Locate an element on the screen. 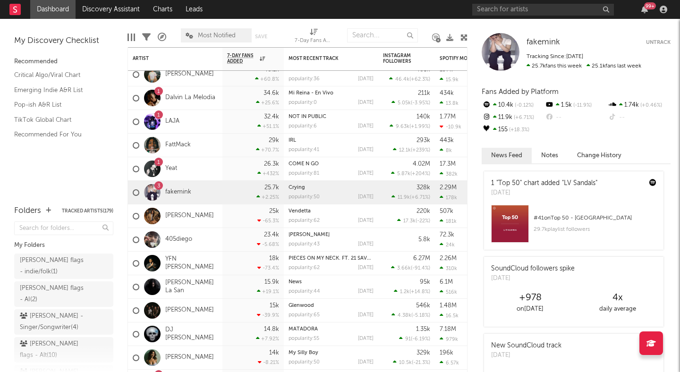  div: A&R Pipeline is located at coordinates (162, 37).